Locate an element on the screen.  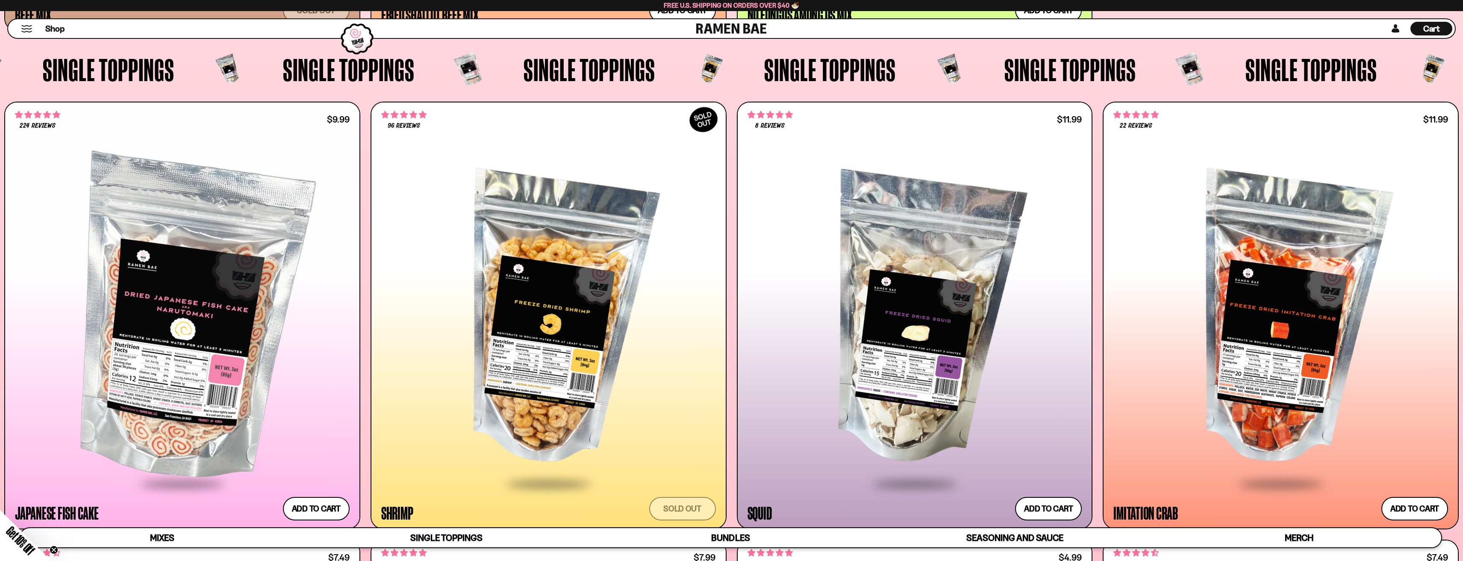
span: Mixes is located at coordinates (162, 538).